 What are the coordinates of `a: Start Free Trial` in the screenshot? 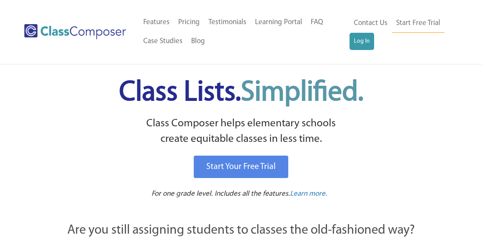 It's located at (418, 23).